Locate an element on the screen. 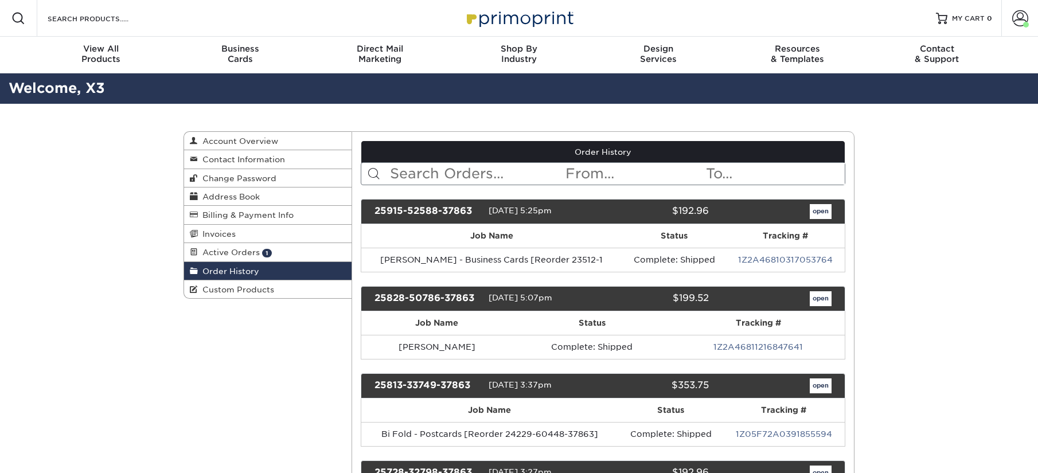 The width and height of the screenshot is (1038, 473). span: Account Overview is located at coordinates (238, 141).